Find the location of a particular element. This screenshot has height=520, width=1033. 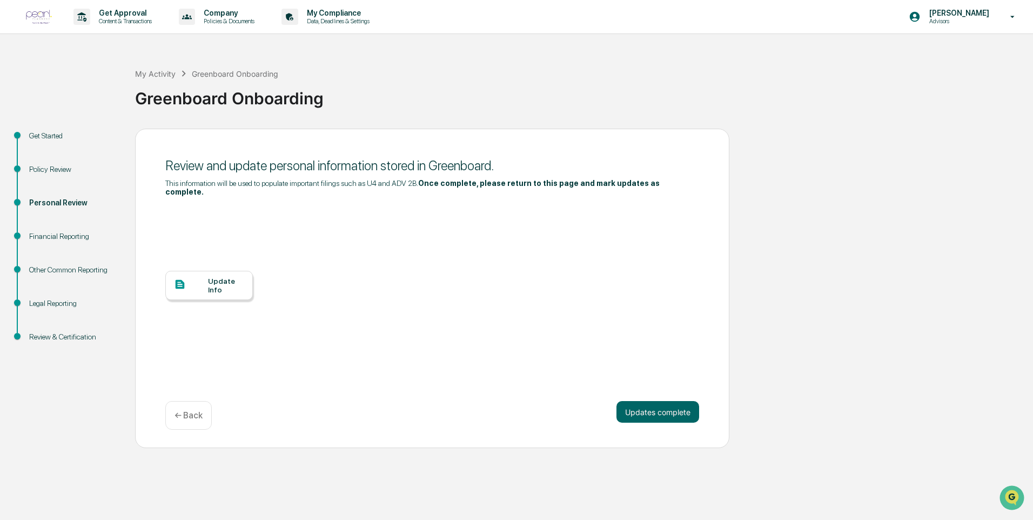

div: This information will be used to populate important filings such as U4 and ADV 2B. is located at coordinates (432, 187).